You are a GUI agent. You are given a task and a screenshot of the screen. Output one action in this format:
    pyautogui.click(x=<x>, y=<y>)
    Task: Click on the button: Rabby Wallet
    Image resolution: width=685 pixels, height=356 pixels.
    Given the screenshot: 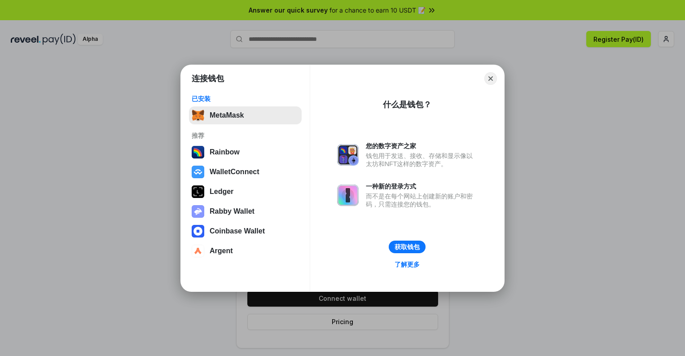 What is the action you would take?
    pyautogui.click(x=245, y=212)
    